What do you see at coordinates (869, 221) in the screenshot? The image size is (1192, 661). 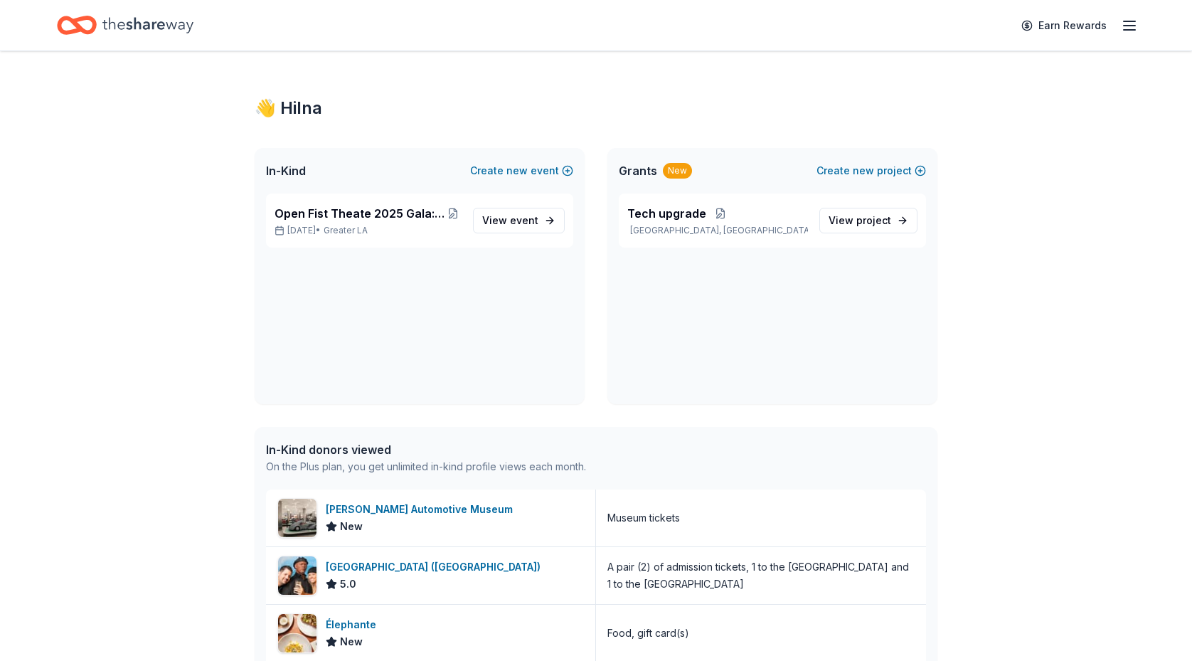 I see `a: View project` at bounding box center [869, 221].